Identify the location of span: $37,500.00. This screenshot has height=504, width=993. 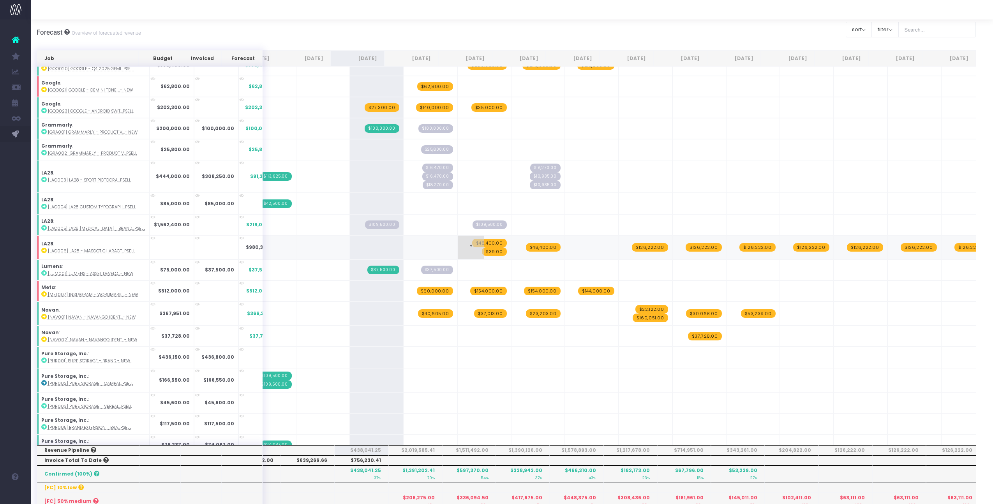
(263, 270).